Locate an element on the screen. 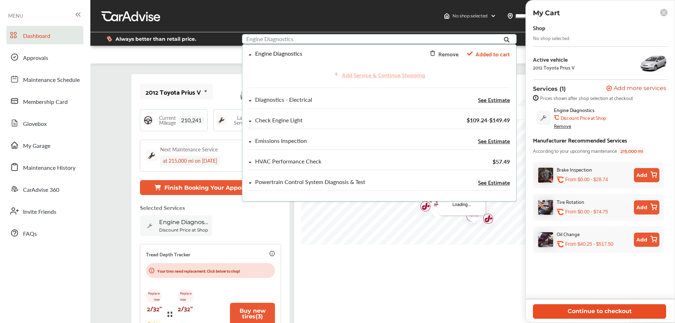 Image resolution: width=675 pixels, height=323 pixels. img: mobile_7896_st0640_046.jpg is located at coordinates (260, 92).